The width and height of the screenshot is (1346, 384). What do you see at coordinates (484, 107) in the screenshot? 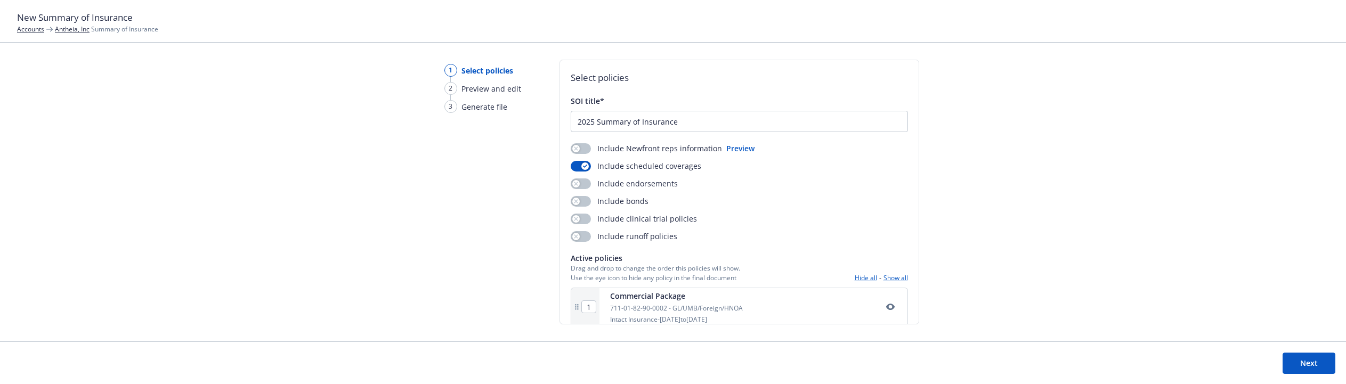
I see `span: Generate file` at bounding box center [484, 107].